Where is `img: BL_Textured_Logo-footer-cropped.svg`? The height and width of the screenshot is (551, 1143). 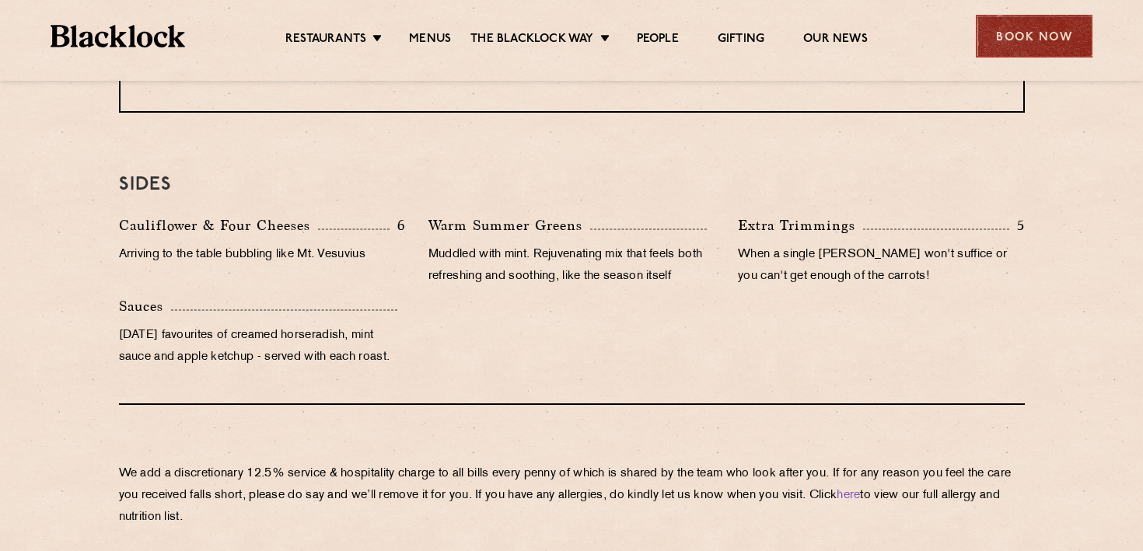
img: BL_Textured_Logo-footer-cropped.svg is located at coordinates (117, 36).